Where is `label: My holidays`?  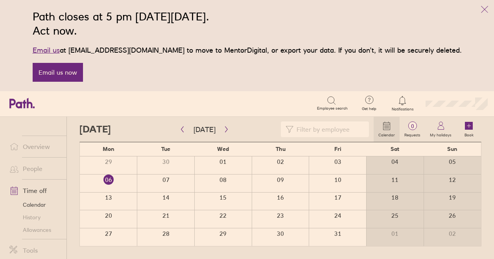 label: My holidays is located at coordinates (440, 134).